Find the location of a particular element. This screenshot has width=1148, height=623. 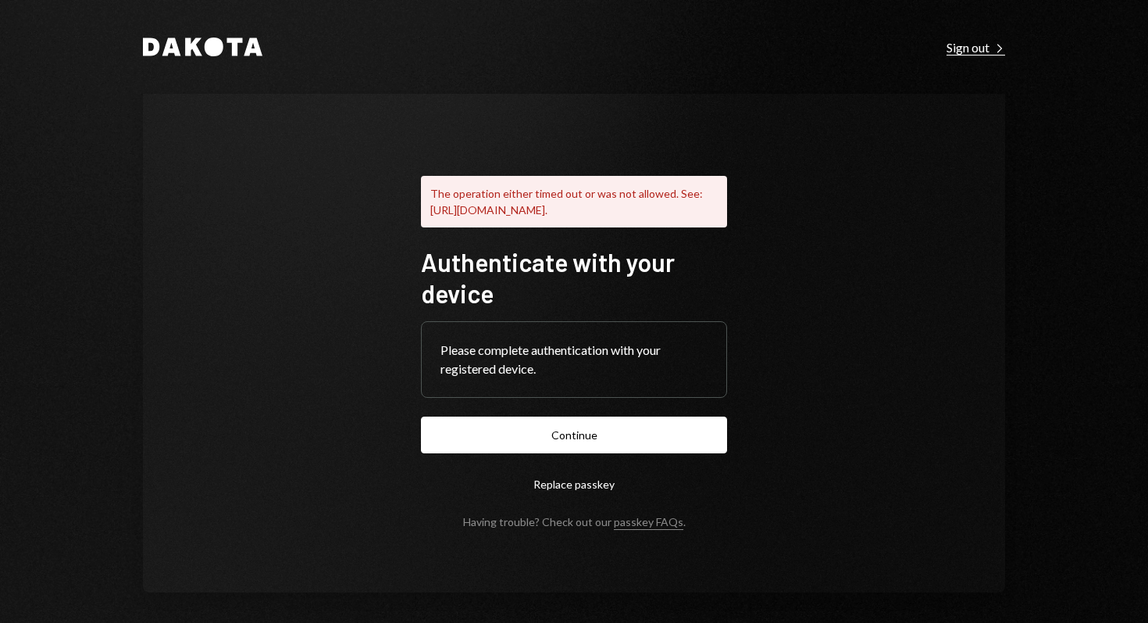

a: Sign out is located at coordinates (976, 47).